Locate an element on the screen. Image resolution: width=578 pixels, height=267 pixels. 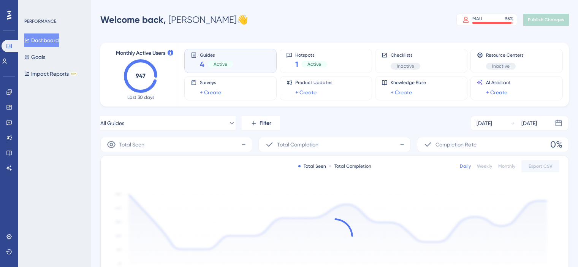
span: Publish Changes is located at coordinates (546, 20).